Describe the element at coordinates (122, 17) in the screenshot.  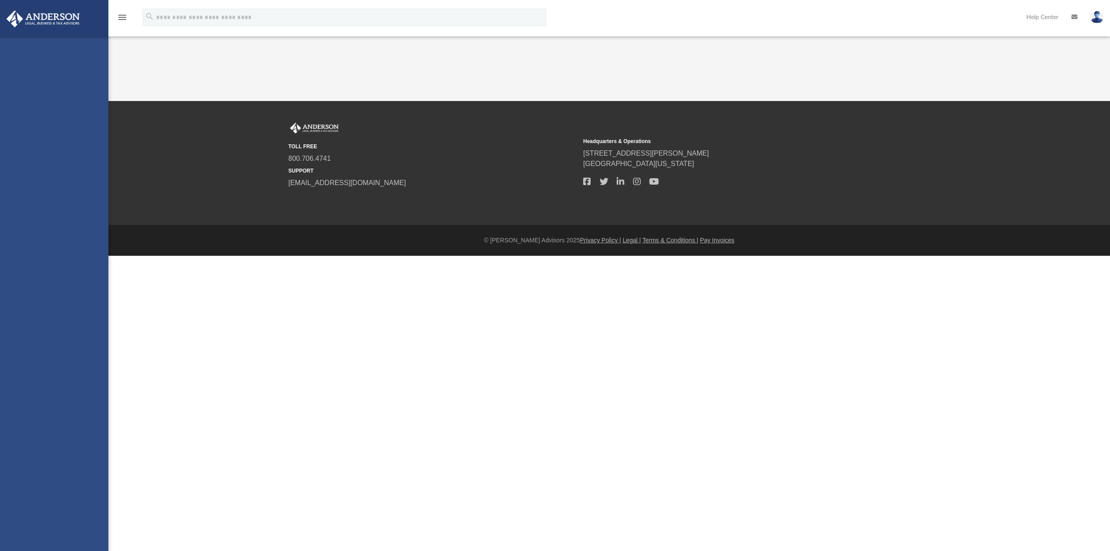
I see `i: menu` at that location.